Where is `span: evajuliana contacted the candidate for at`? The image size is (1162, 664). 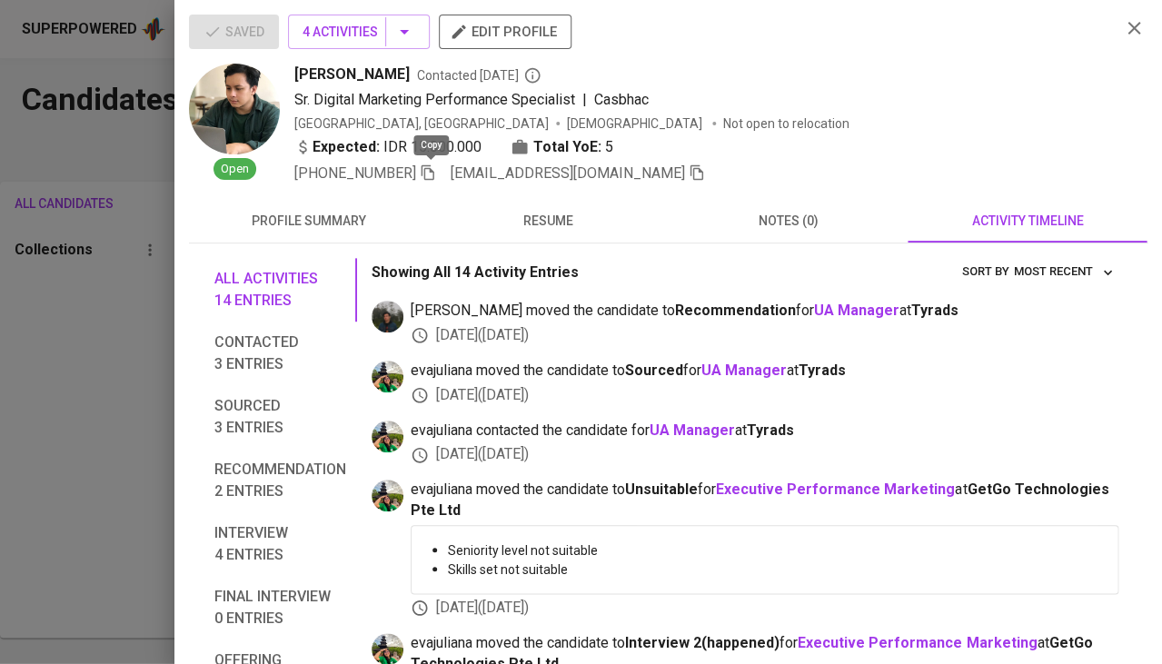
span: evajuliana contacted the candidate for at is located at coordinates (764, 431).